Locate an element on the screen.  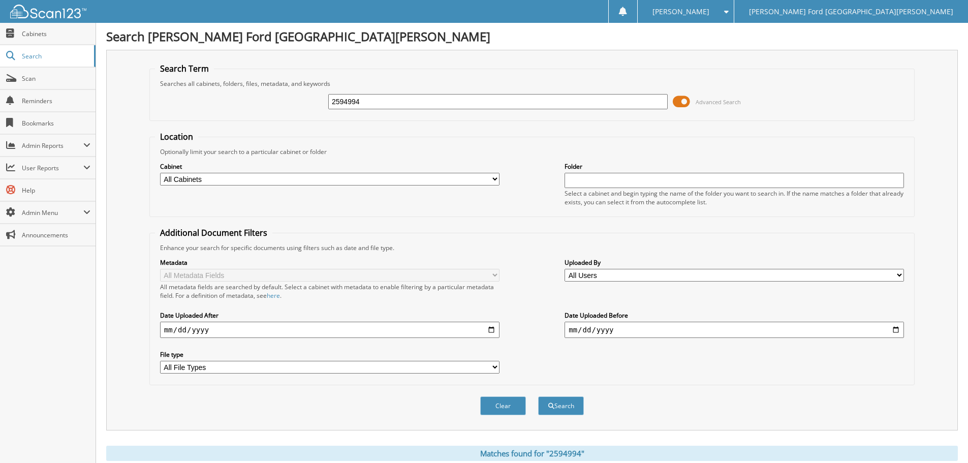
div: Optionally limit your search to a particular cabinet or folder is located at coordinates (532, 151).